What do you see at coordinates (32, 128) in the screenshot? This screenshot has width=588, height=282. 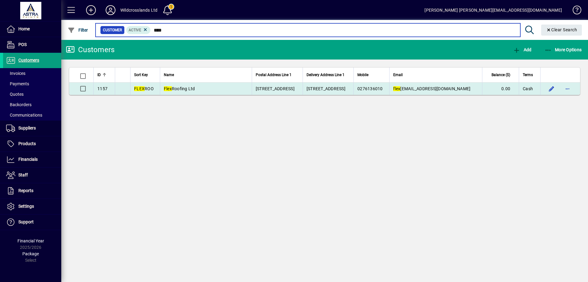 I see `a: Suppliers` at bounding box center [32, 128].